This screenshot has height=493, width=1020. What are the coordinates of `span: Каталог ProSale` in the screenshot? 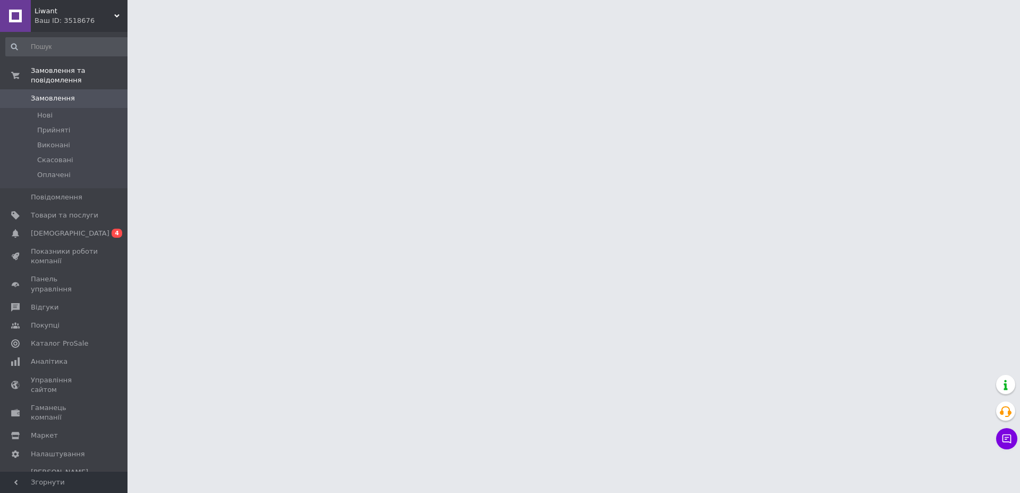 It's located at (60, 343).